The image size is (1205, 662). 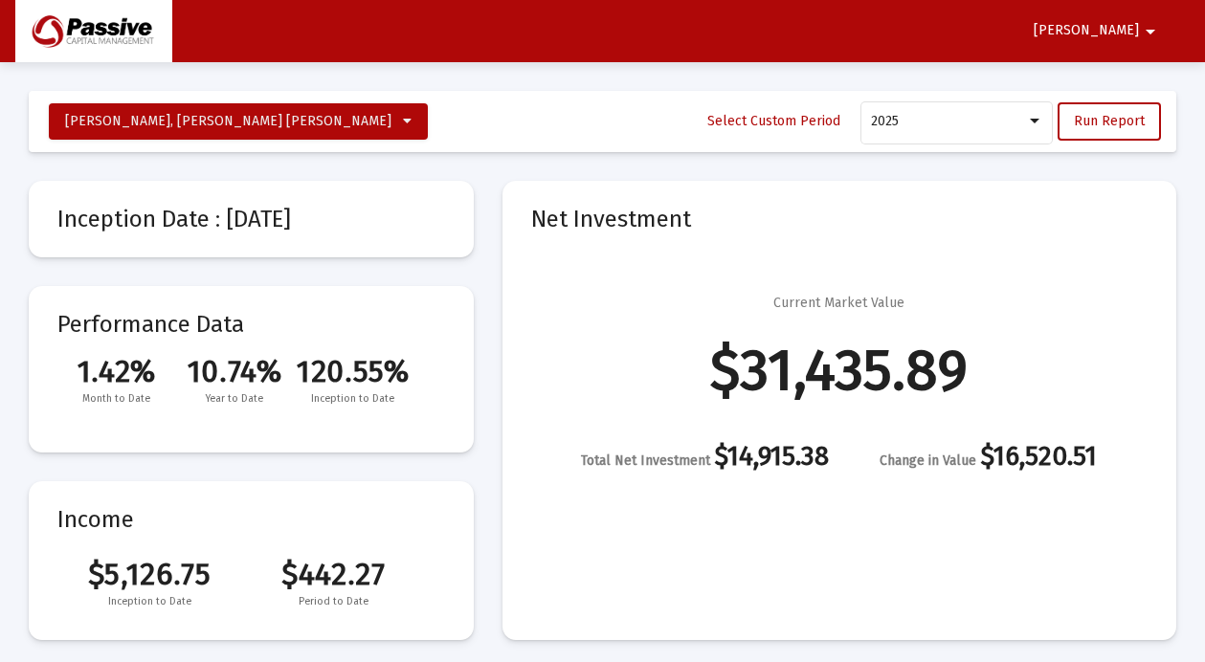 I want to click on img: Dashboard, so click(x=94, y=32).